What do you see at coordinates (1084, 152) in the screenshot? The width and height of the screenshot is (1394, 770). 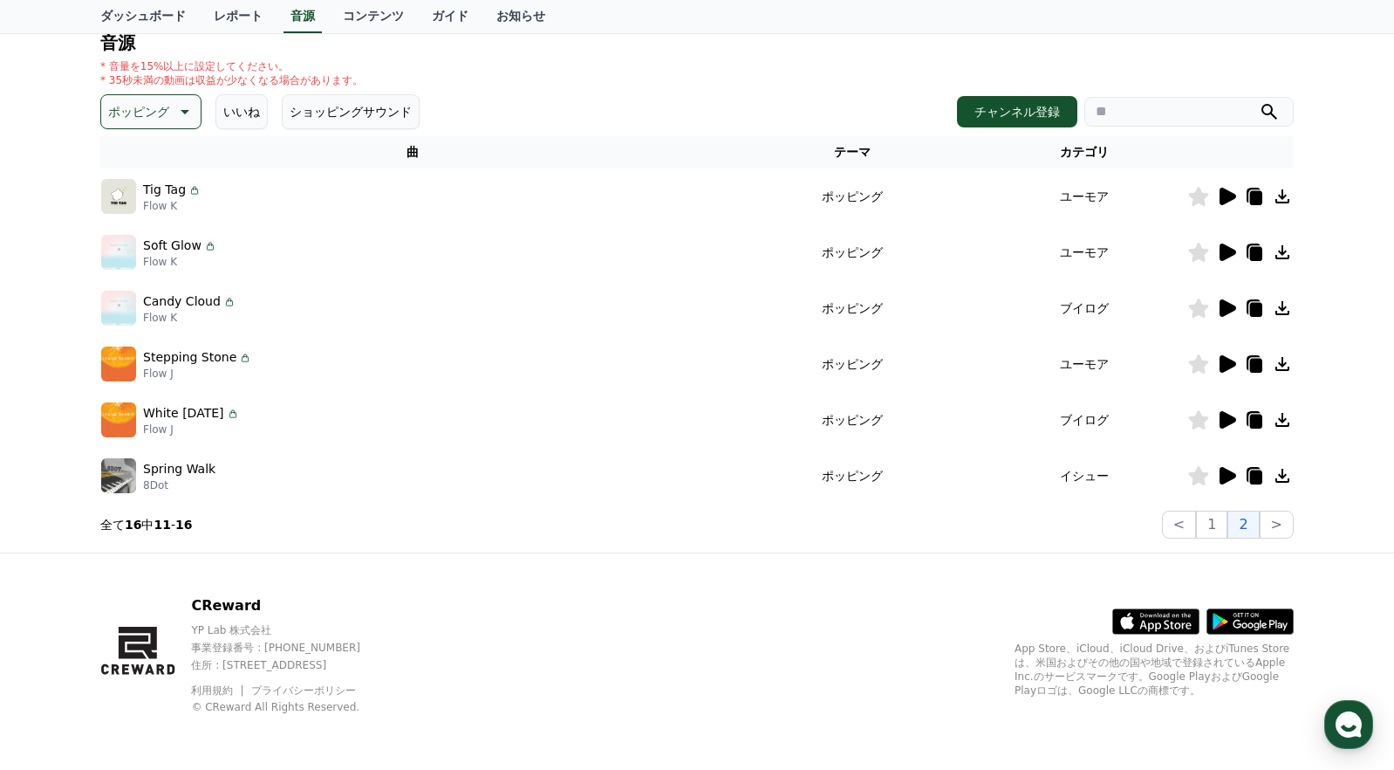 I see `th: カテゴリ` at bounding box center [1084, 152].